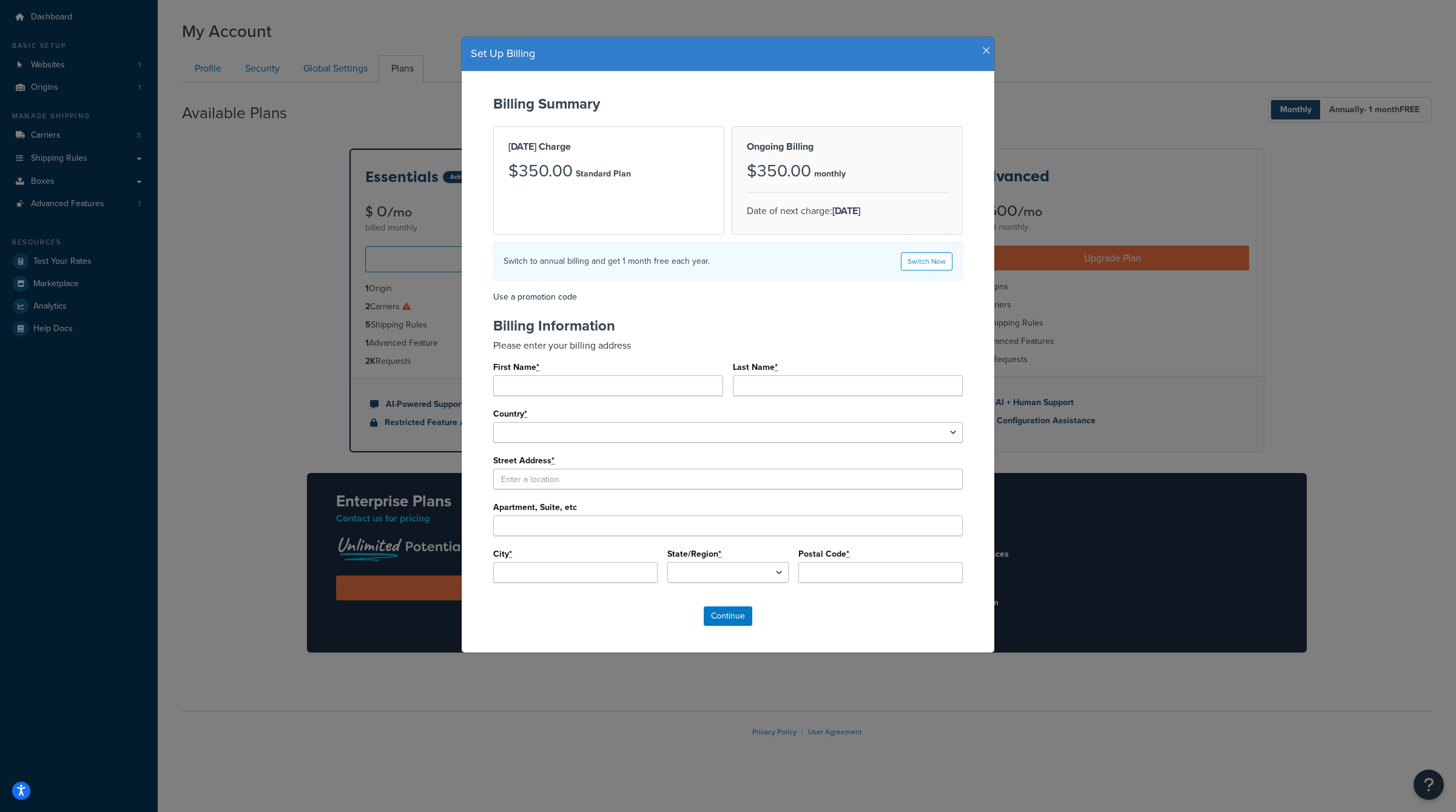  Describe the element at coordinates (606, 261) in the screenshot. I see `h4: Switch to annual billing and get 1 month free each year.` at that location.